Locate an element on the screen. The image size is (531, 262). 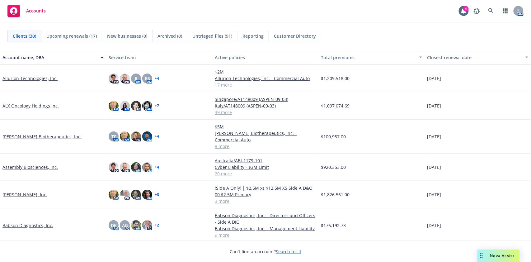
a: Italy/AT148009 (ASPEN-09-03) is located at coordinates (265, 106).